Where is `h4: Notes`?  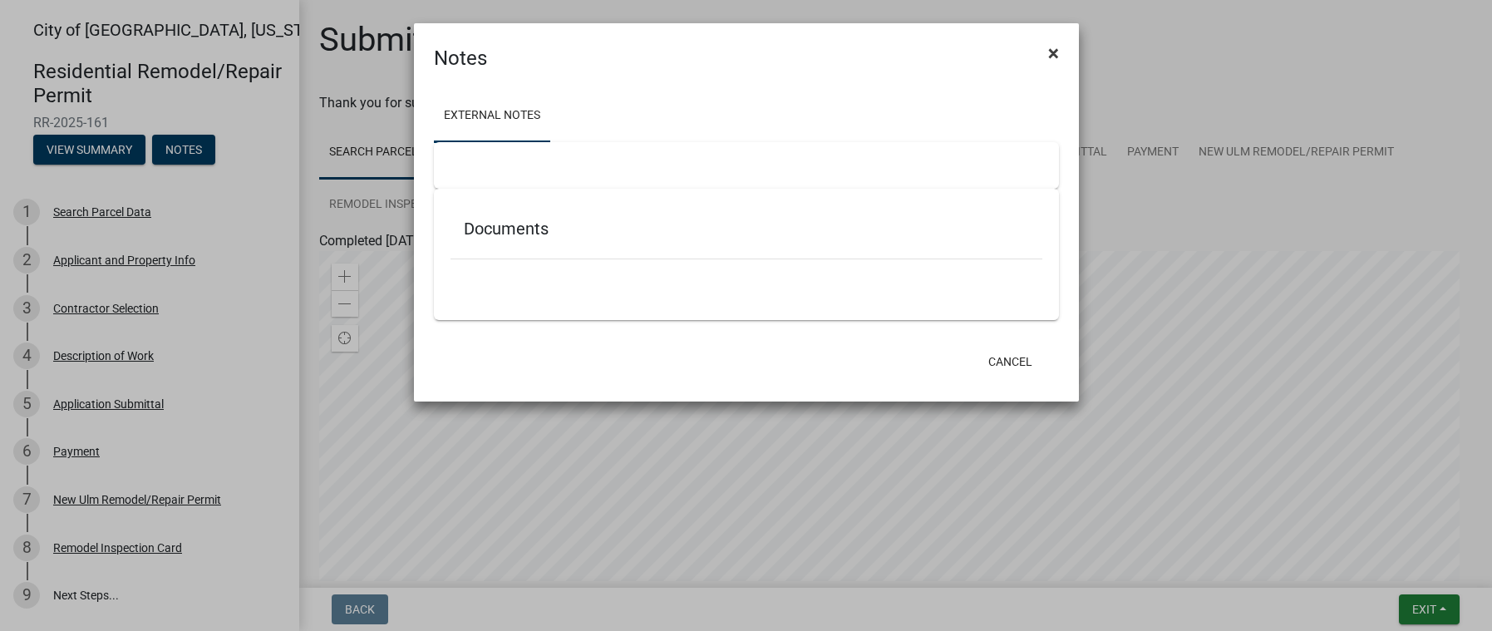 h4: Notes is located at coordinates (461, 58).